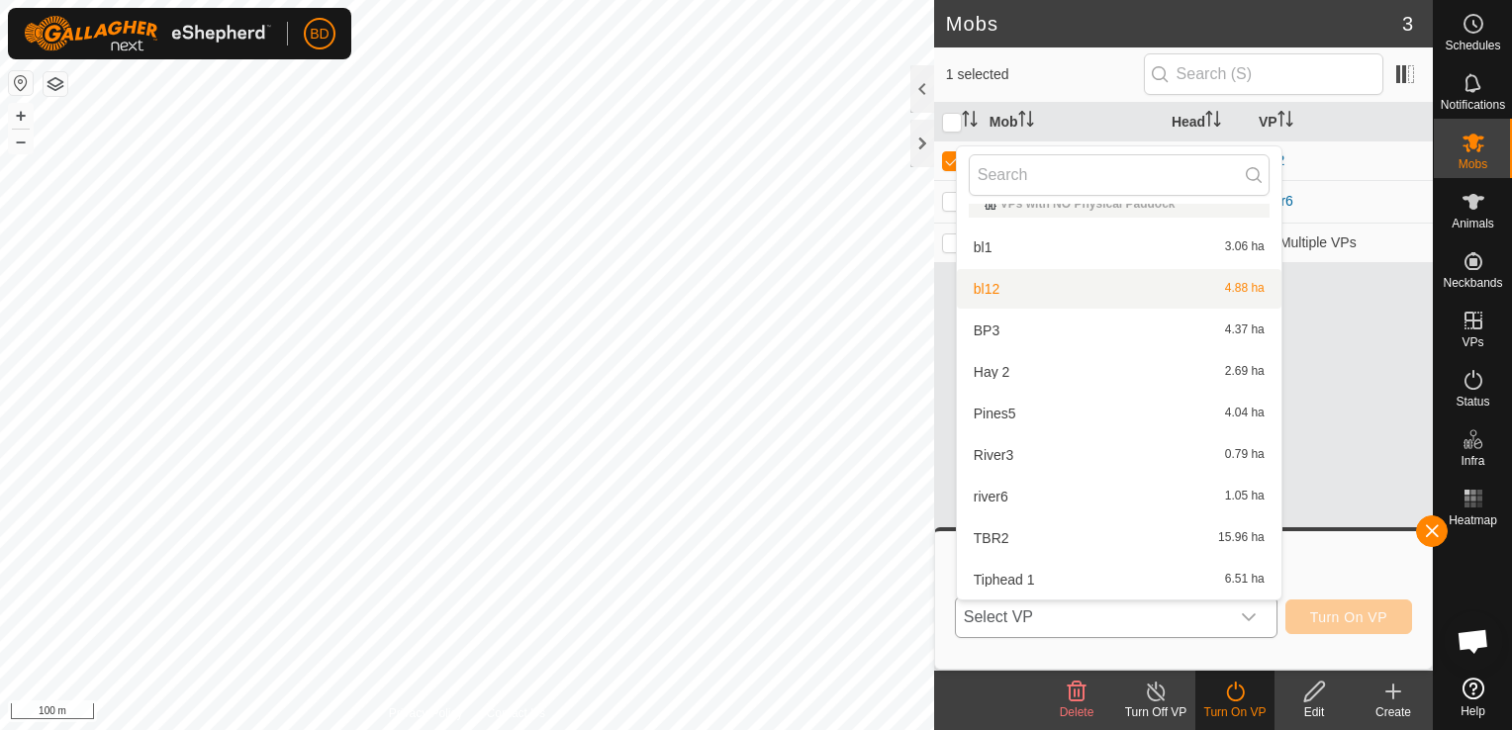  What do you see at coordinates (987, 331) in the screenshot?
I see `span: BP3` at bounding box center [987, 331].